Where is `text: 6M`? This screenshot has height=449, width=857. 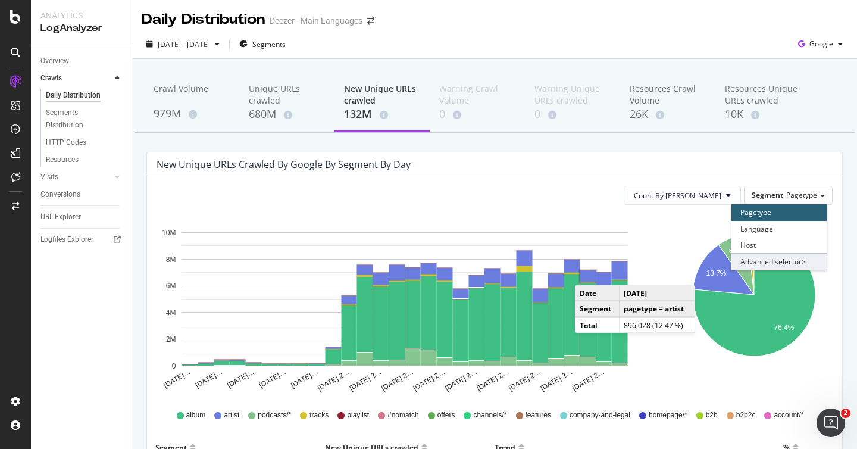 text: 6M is located at coordinates (171, 286).